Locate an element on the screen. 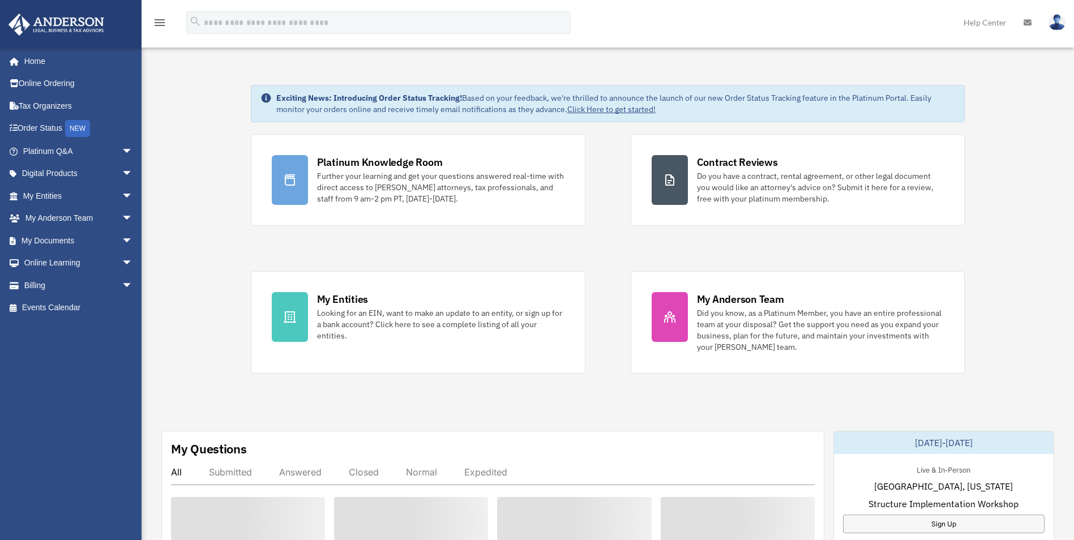 The height and width of the screenshot is (540, 1074). div: Submitted is located at coordinates (230, 472).